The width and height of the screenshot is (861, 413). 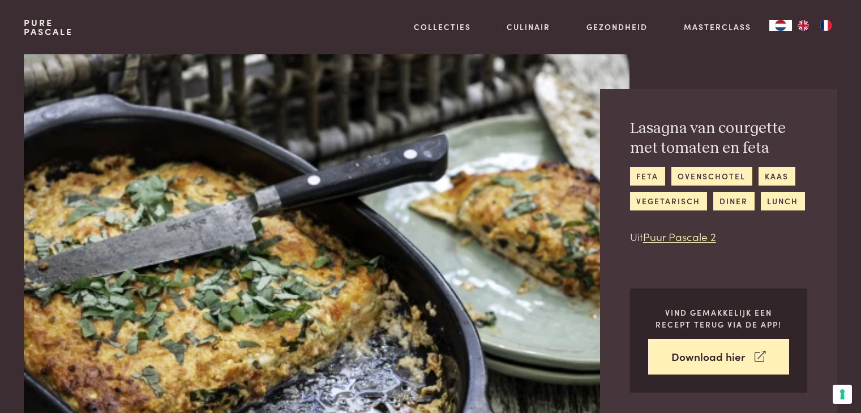 What do you see at coordinates (647, 176) in the screenshot?
I see `a: feta` at bounding box center [647, 176].